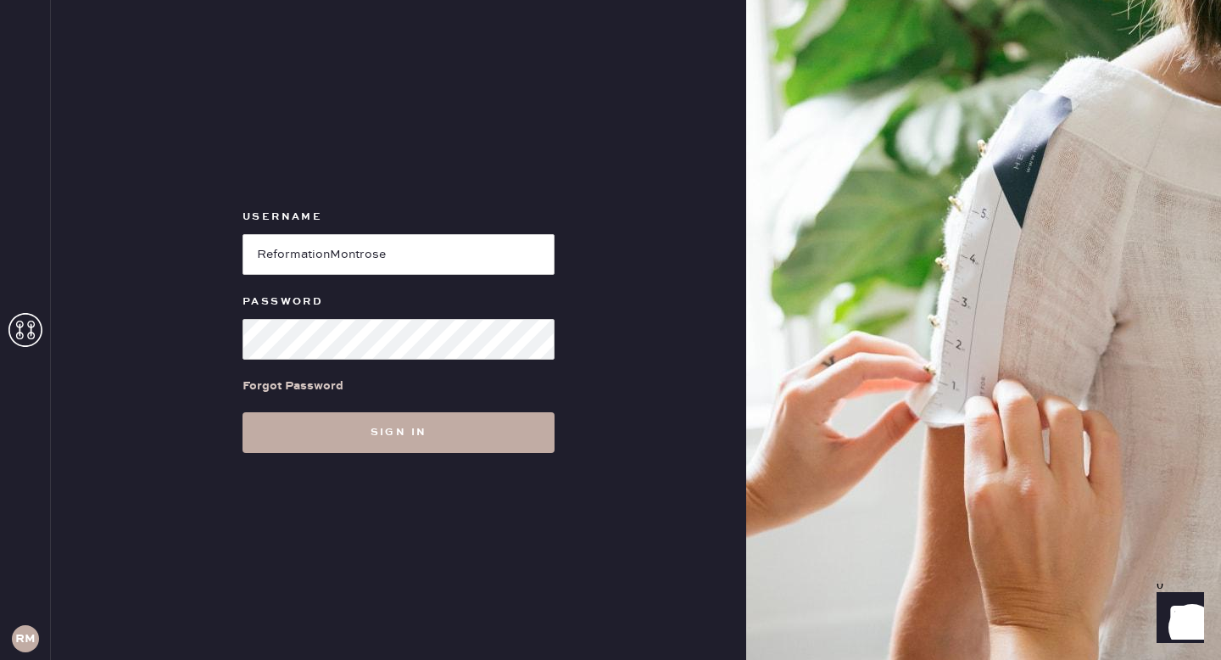 Image resolution: width=1221 pixels, height=660 pixels. What do you see at coordinates (399, 217) in the screenshot?
I see `label: Username` at bounding box center [399, 217].